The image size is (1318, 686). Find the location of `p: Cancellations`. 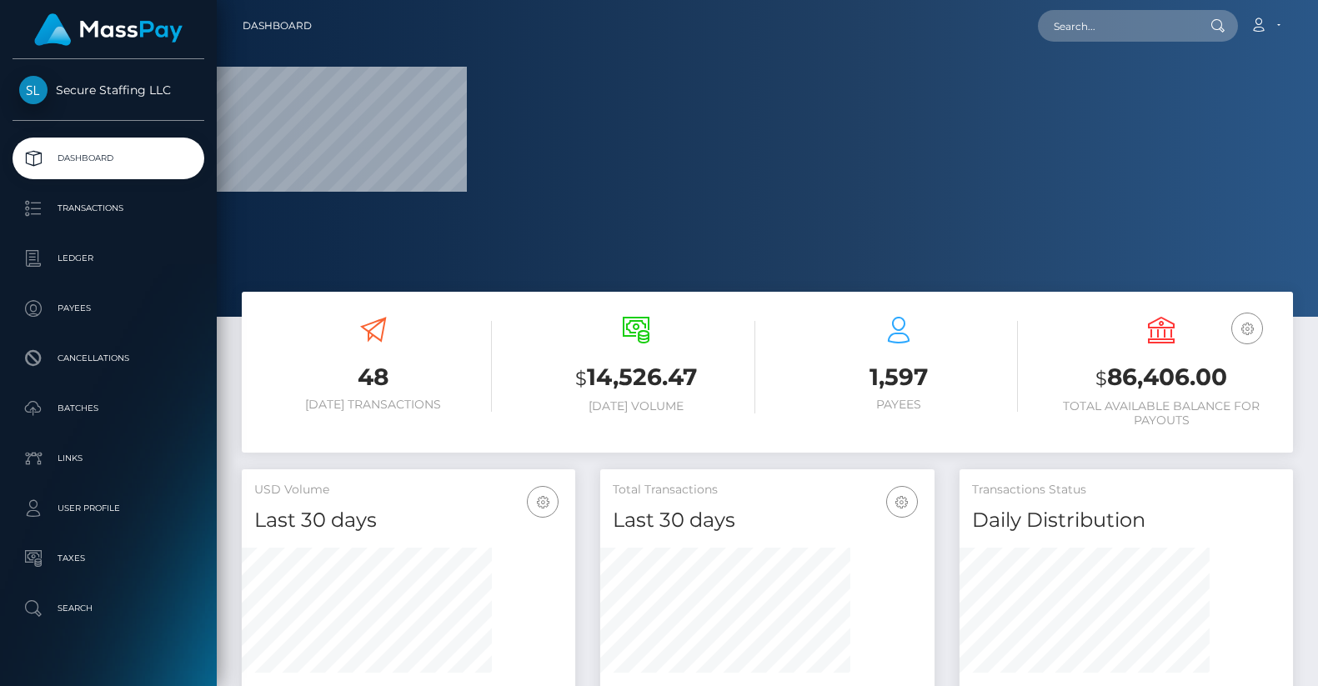

p: Cancellations is located at coordinates (108, 358).